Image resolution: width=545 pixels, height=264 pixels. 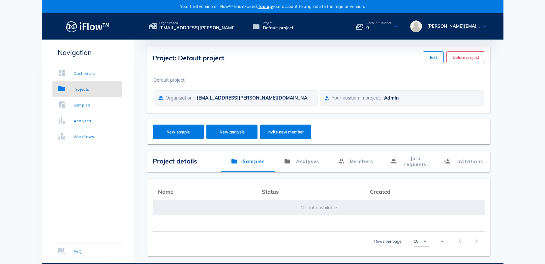 I want to click on span: Project, so click(x=278, y=23).